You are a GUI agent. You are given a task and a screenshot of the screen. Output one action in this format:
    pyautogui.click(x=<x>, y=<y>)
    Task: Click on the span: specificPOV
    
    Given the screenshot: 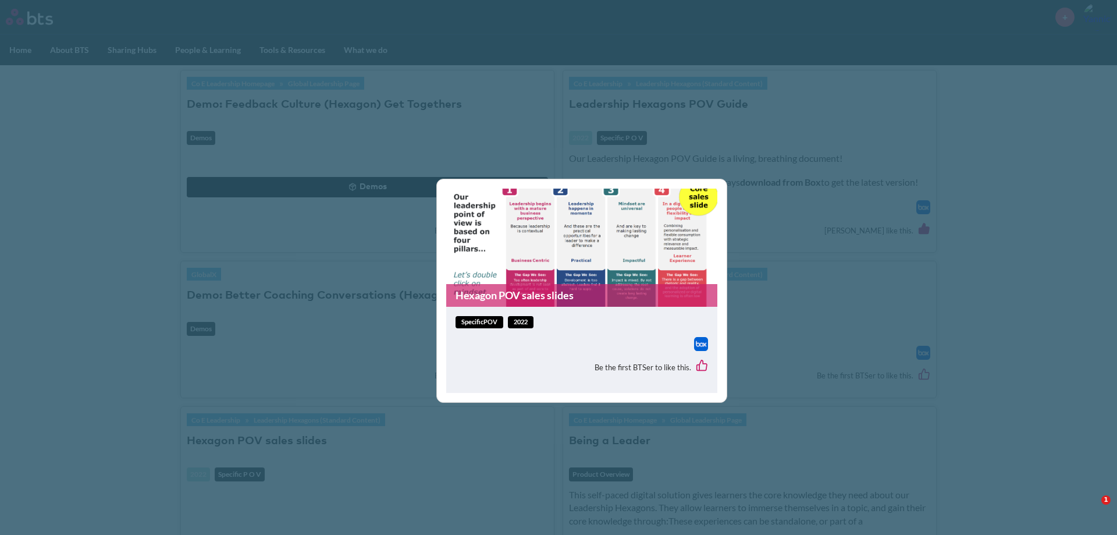 What is the action you would take?
    pyautogui.click(x=479, y=322)
    